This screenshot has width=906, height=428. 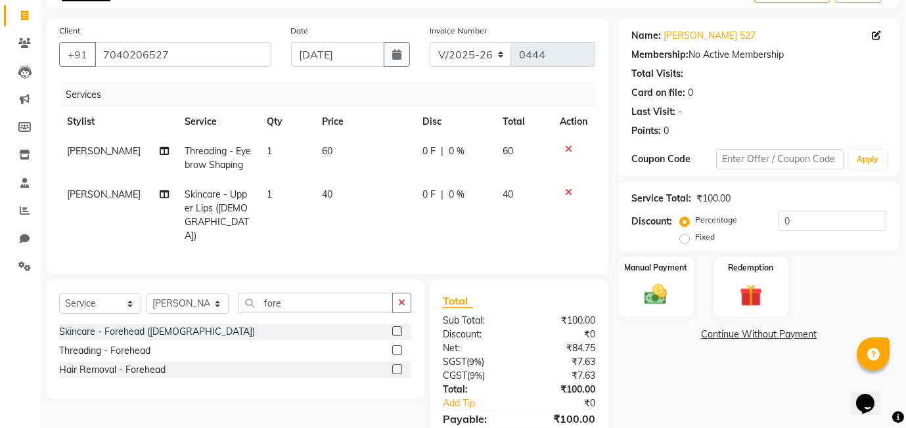 I want to click on span: CGST, so click(x=455, y=376).